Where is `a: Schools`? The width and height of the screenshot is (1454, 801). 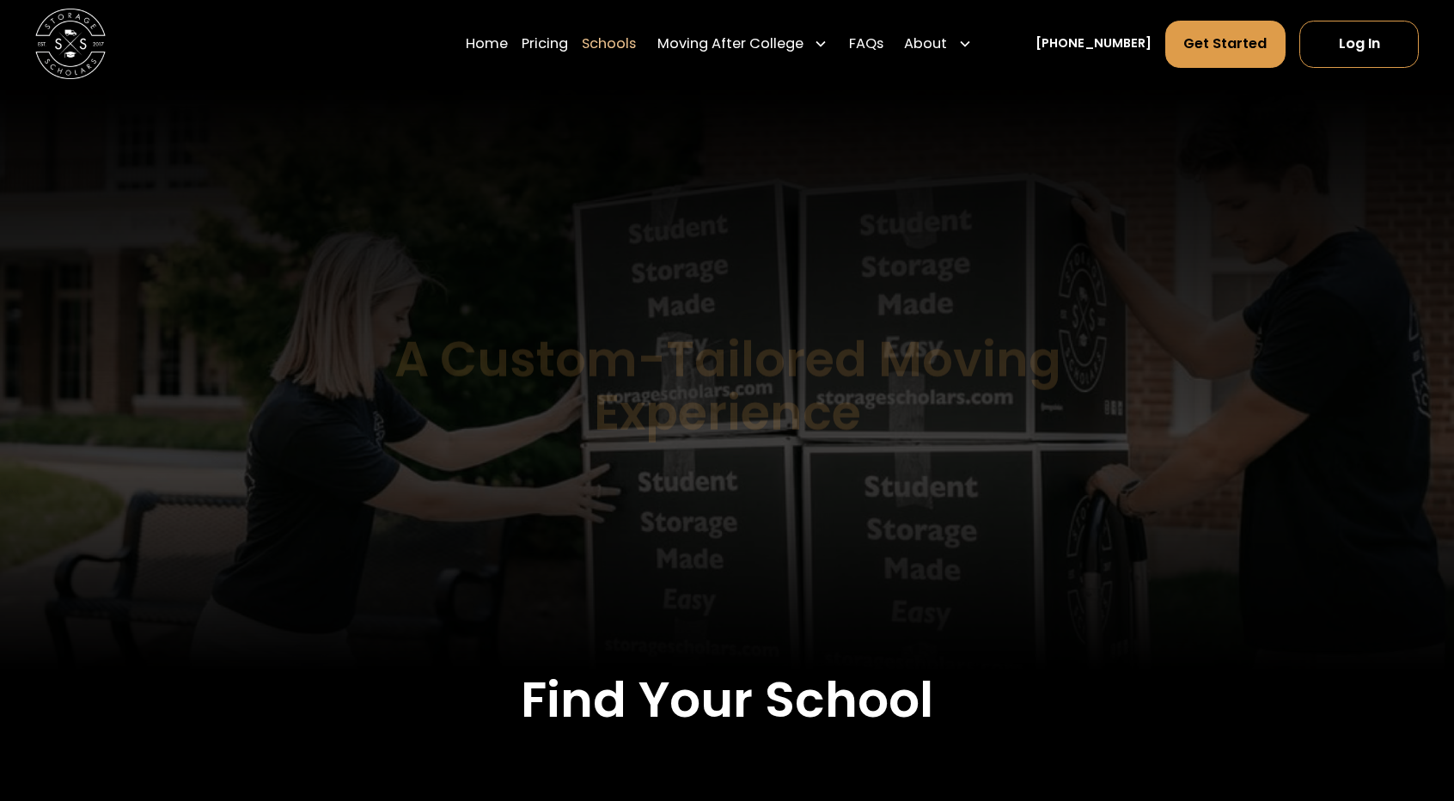
a: Schools is located at coordinates (608, 43).